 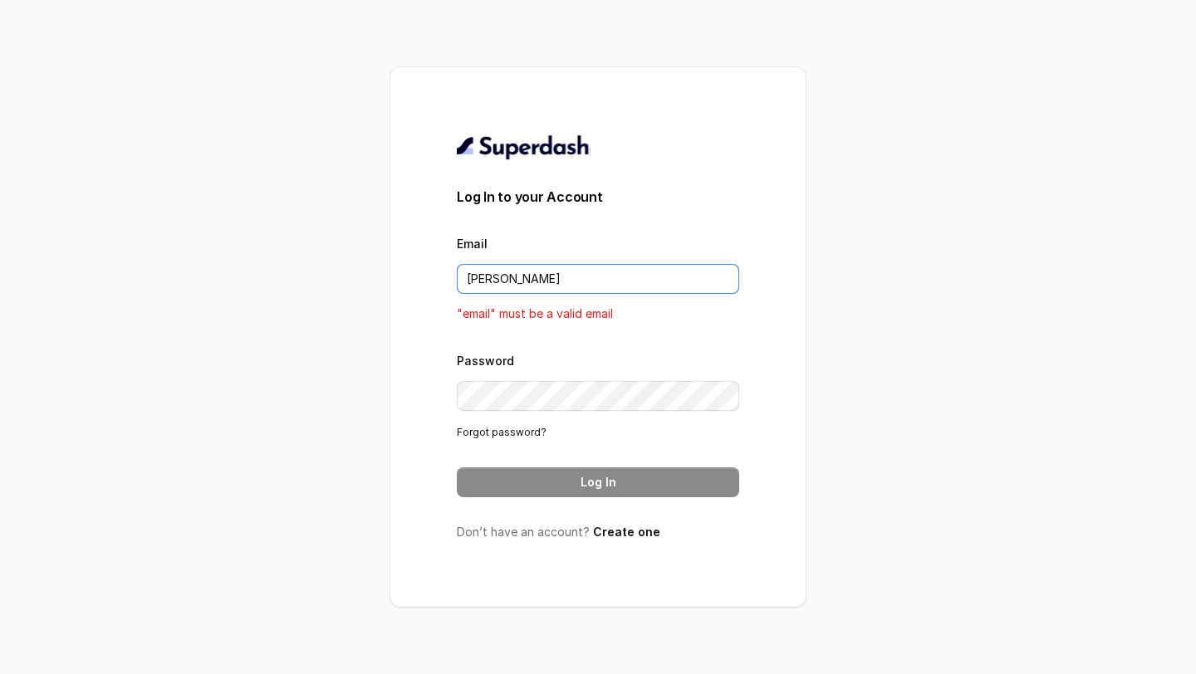 I want to click on img: light.svg, so click(x=523, y=147).